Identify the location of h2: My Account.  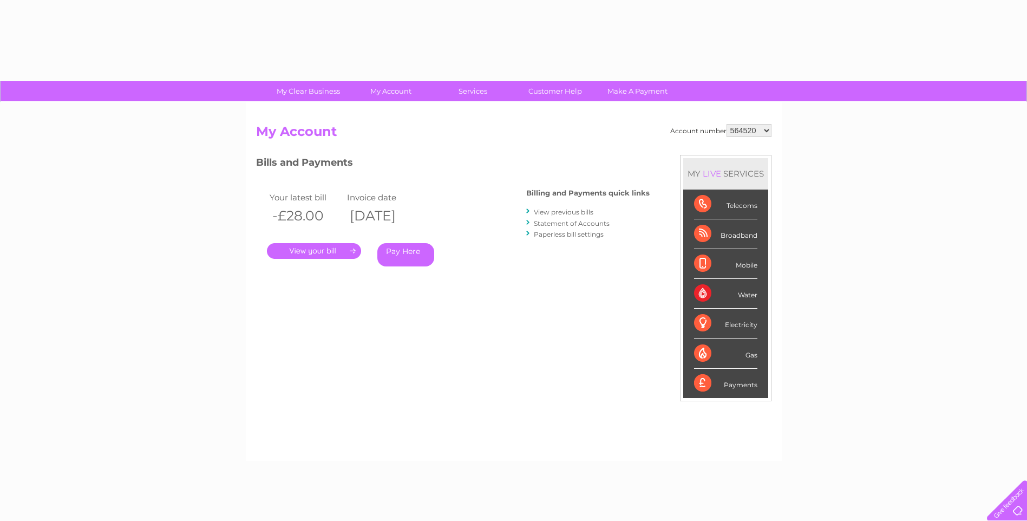
(514, 134).